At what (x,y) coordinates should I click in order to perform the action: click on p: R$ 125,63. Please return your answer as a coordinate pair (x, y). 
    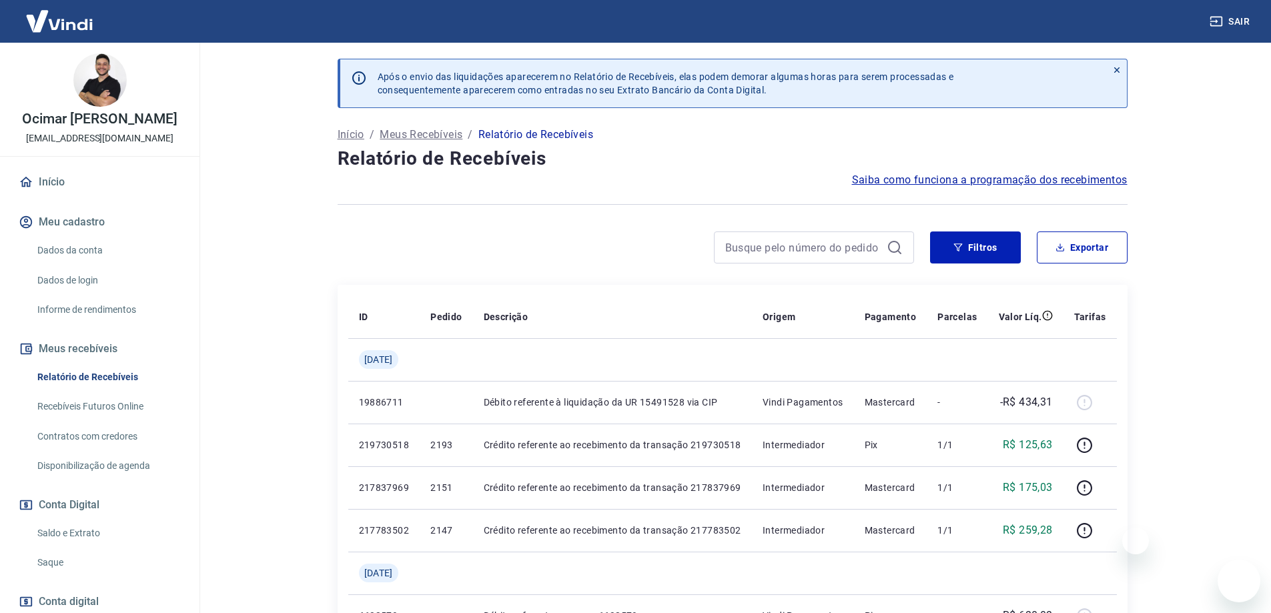
    Looking at the image, I should click on (1027, 445).